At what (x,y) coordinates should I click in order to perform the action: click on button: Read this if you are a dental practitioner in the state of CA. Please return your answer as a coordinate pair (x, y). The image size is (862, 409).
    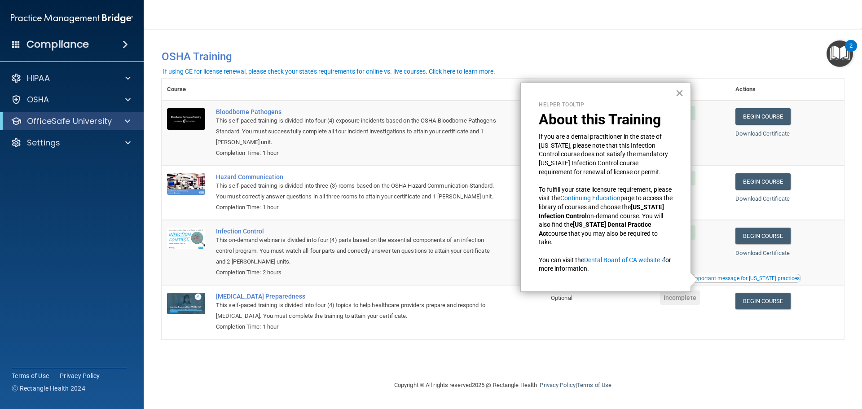
    Looking at the image, I should click on (746, 278).